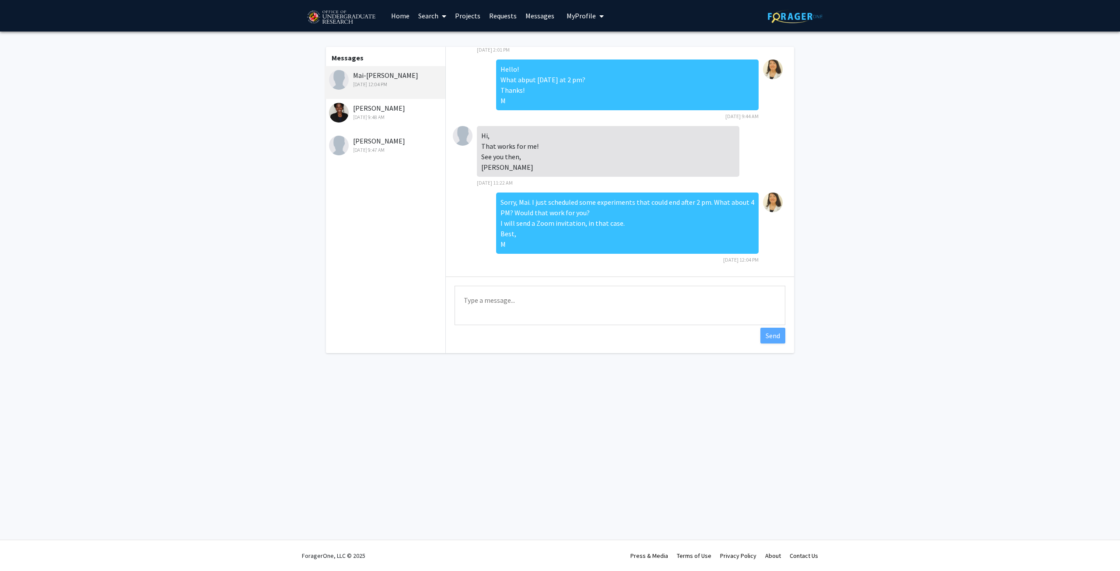  What do you see at coordinates (773, 556) in the screenshot?
I see `a: About` at bounding box center [773, 556].